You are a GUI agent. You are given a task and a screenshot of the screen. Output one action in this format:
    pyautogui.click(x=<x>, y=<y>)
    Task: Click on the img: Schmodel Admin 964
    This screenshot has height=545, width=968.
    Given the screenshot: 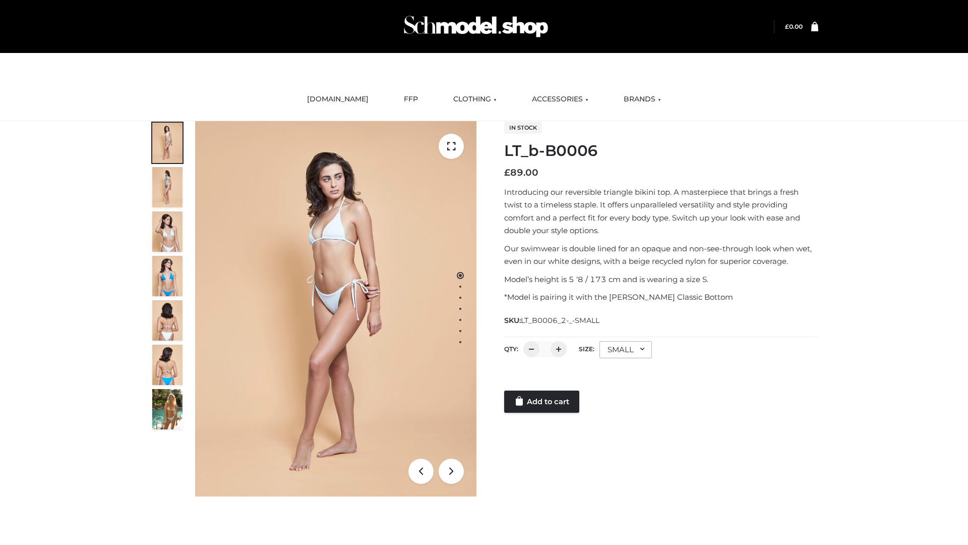 What is the action you would take?
    pyautogui.click(x=476, y=26)
    